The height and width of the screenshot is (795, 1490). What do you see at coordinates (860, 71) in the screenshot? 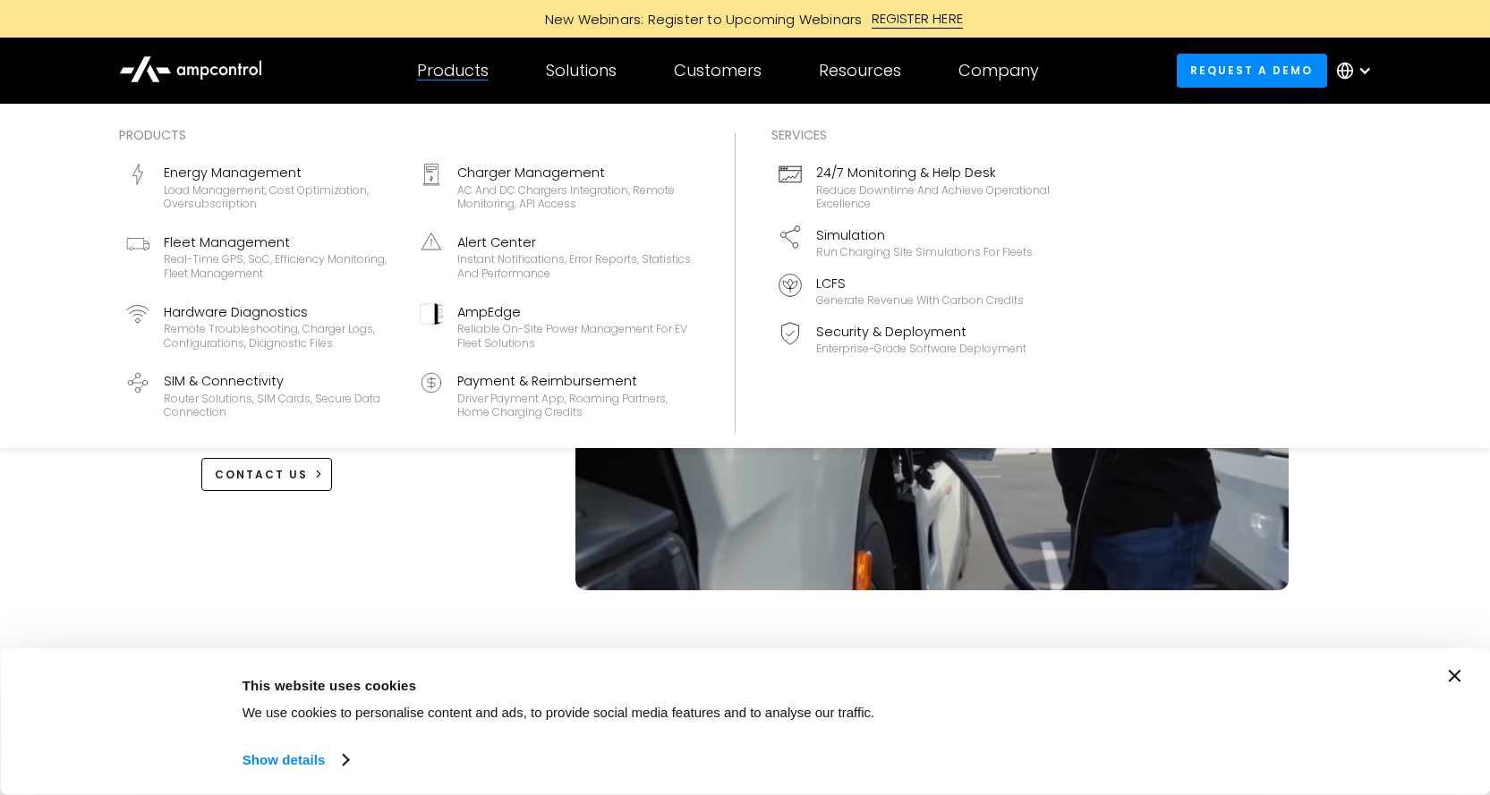
I see `div: Resources` at bounding box center [860, 71].